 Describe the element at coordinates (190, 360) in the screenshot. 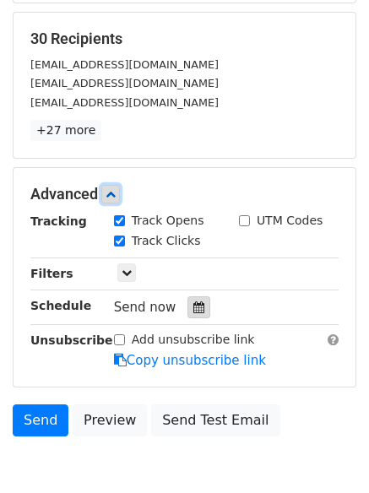

I see `a: Copy unsubscribe link` at that location.